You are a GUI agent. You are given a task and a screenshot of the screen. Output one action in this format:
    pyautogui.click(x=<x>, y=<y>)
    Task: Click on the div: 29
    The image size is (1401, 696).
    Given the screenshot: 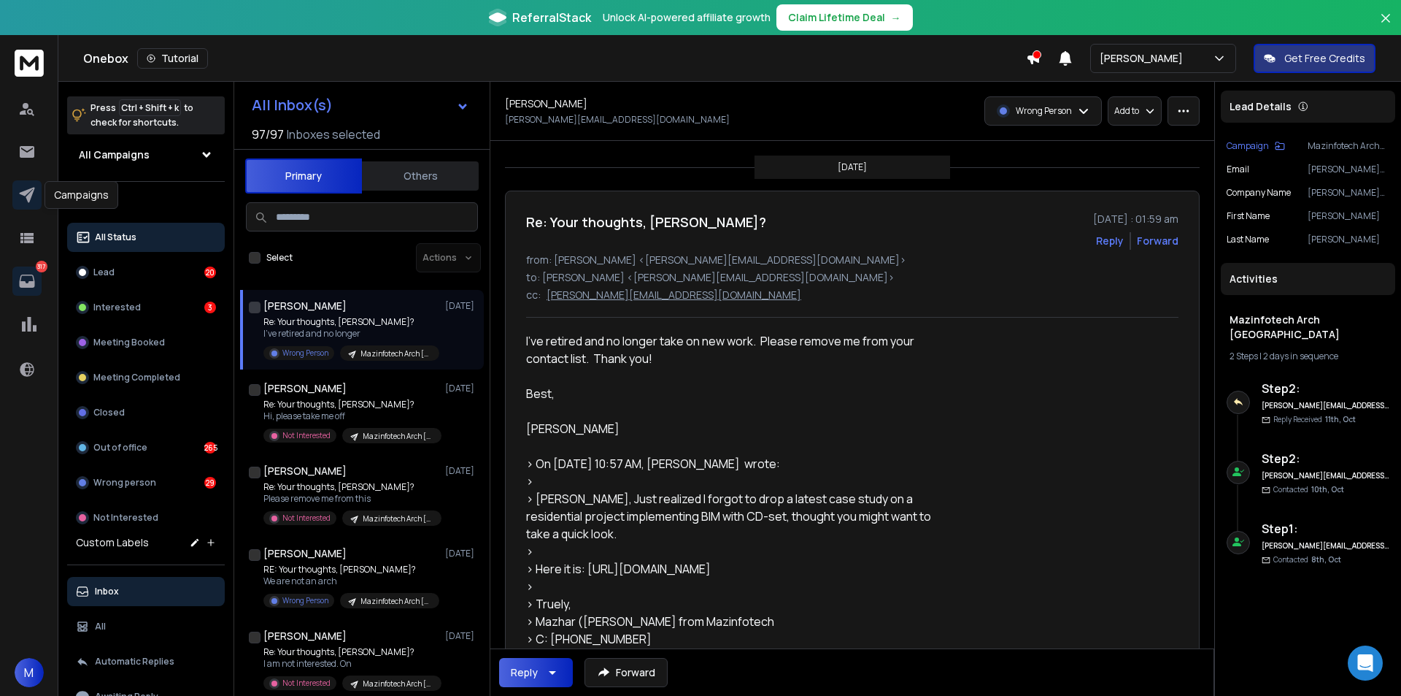 What is the action you would take?
    pyautogui.click(x=210, y=482)
    